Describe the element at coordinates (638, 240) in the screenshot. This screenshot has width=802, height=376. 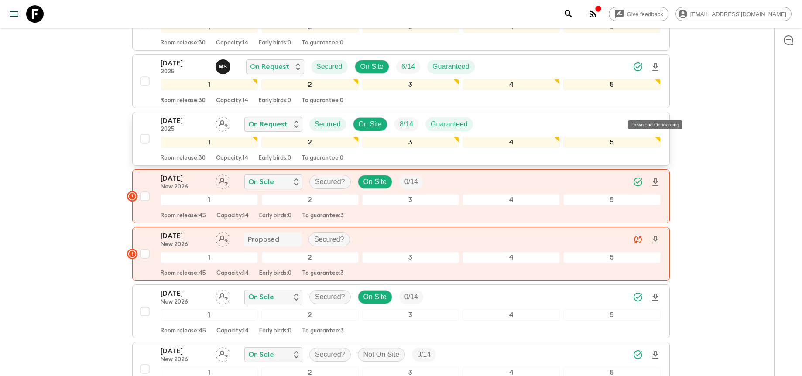
I see `svg: Unable to sync - Check prices and secured` at that location.